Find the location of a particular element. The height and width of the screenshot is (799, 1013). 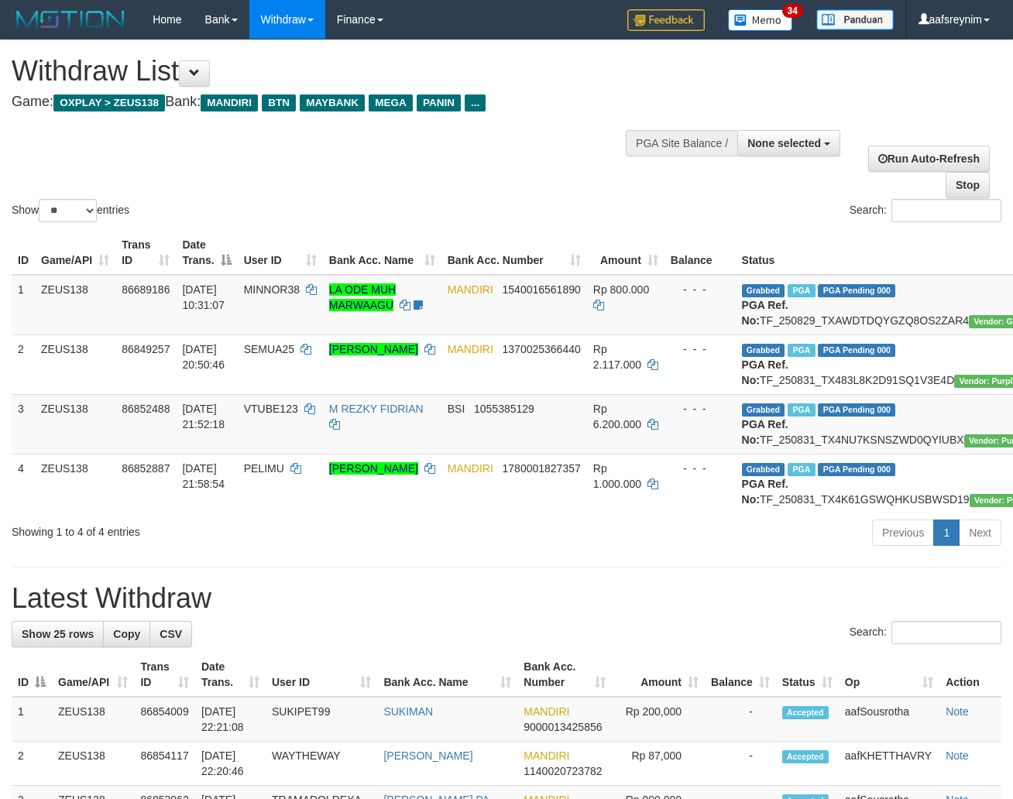

div: PGA Site Balance / is located at coordinates (682, 143).